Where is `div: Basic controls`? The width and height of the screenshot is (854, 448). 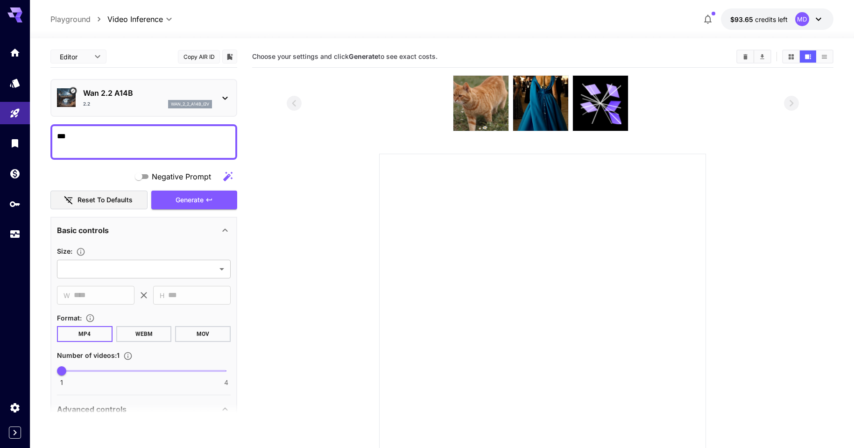 div: Basic controls is located at coordinates (144, 230).